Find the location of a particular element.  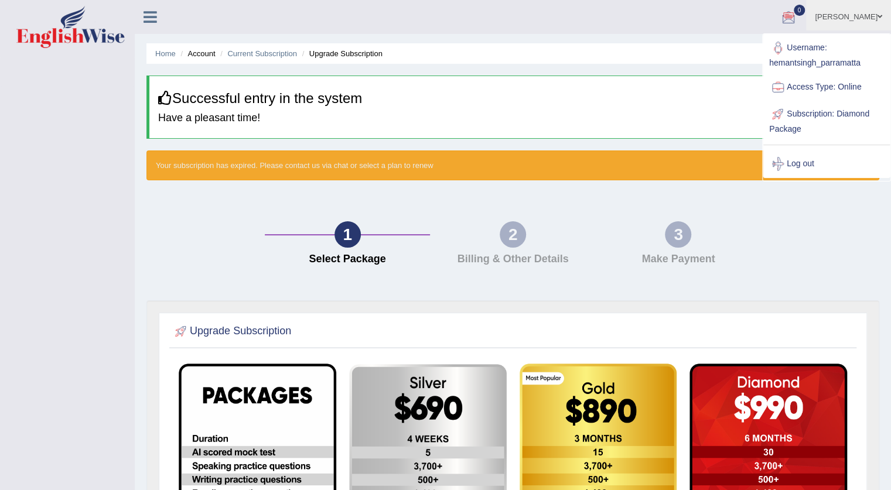

div: 3 is located at coordinates (678, 234).